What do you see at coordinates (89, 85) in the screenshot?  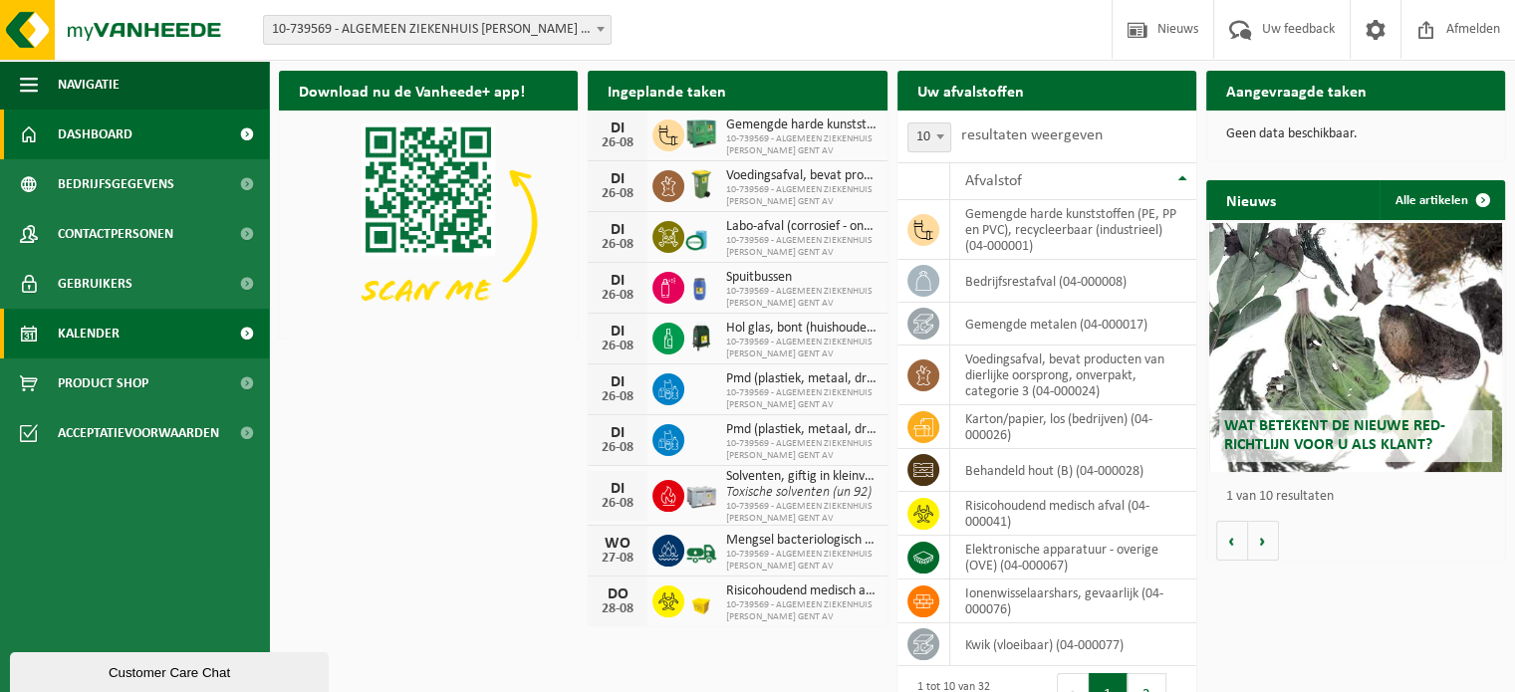 I see `span: Navigatie` at bounding box center [89, 85].